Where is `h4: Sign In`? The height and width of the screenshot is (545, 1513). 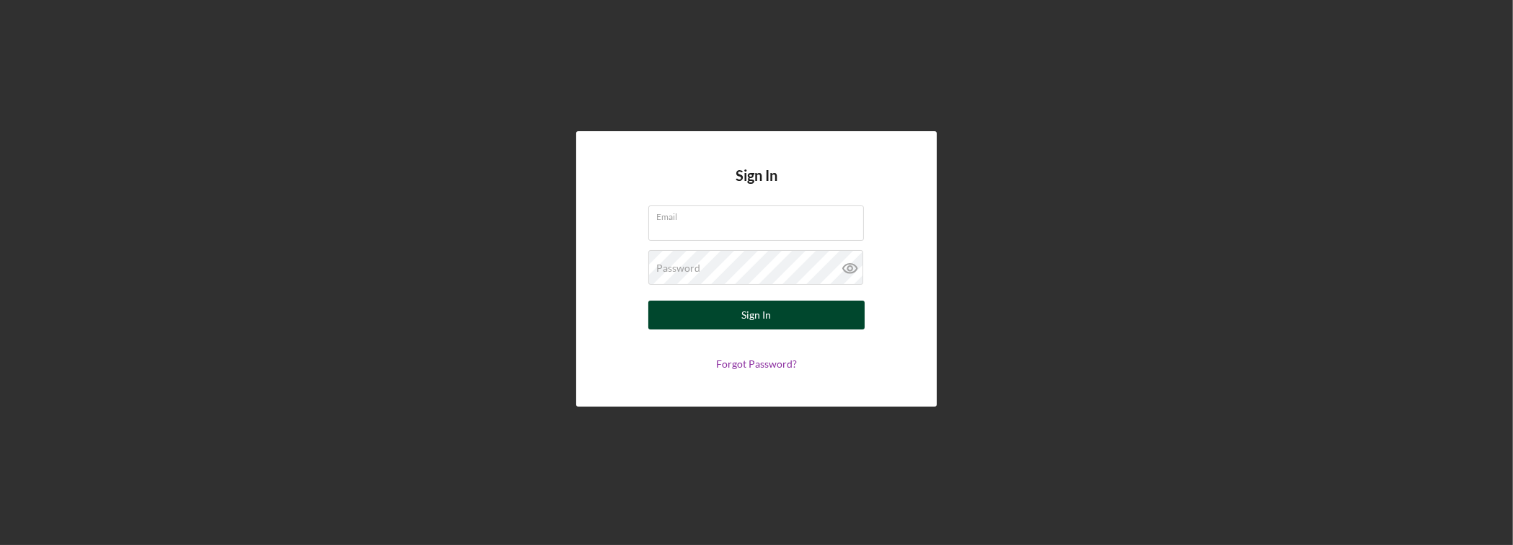 h4: Sign In is located at coordinates (756, 186).